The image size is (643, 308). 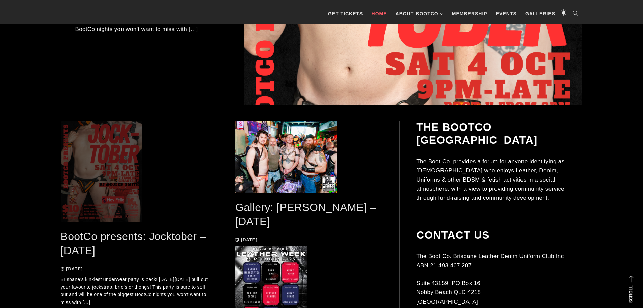 I want to click on a: Home, so click(x=380, y=14).